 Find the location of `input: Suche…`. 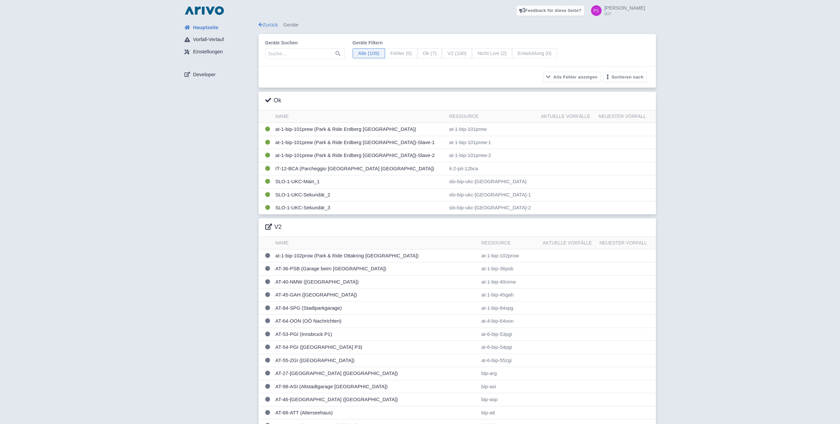

input: Suche… is located at coordinates (305, 54).